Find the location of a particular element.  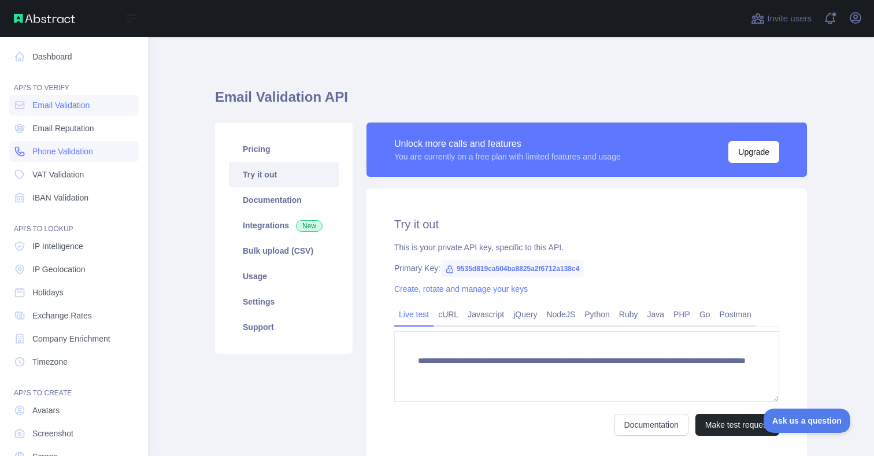

span: IBAN Validation is located at coordinates (60, 198).